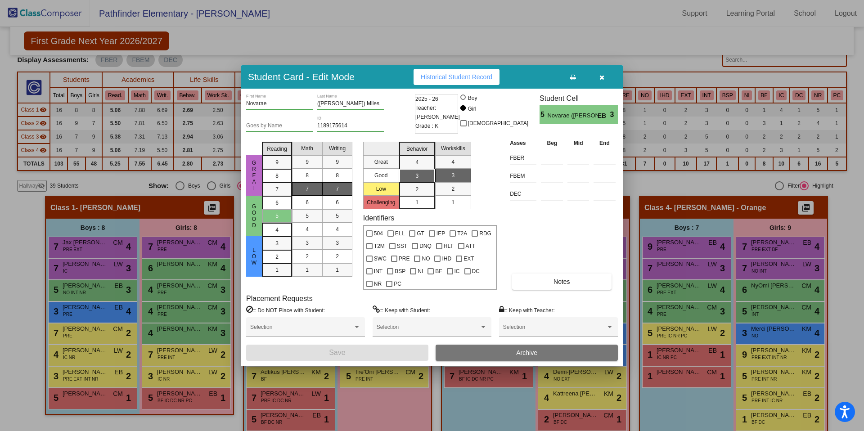  I want to click on label: = Keep with Student:, so click(401, 310).